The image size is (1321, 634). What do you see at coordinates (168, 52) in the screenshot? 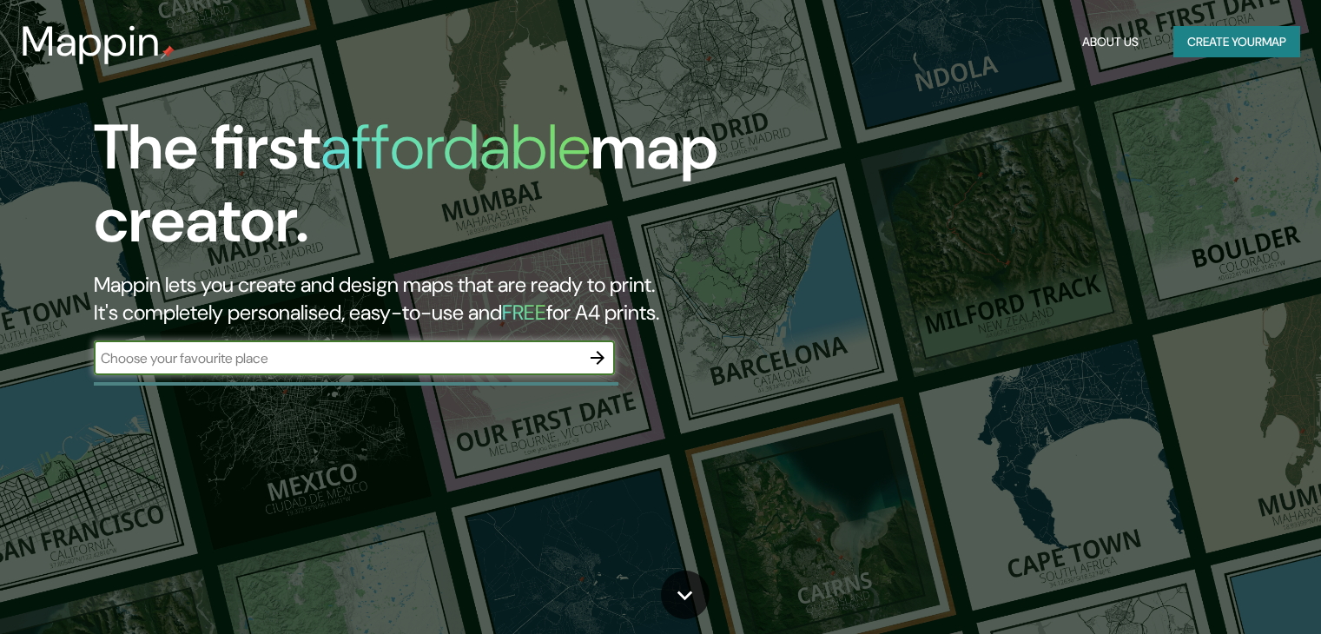
I see `img: mappin-pin` at bounding box center [168, 52].